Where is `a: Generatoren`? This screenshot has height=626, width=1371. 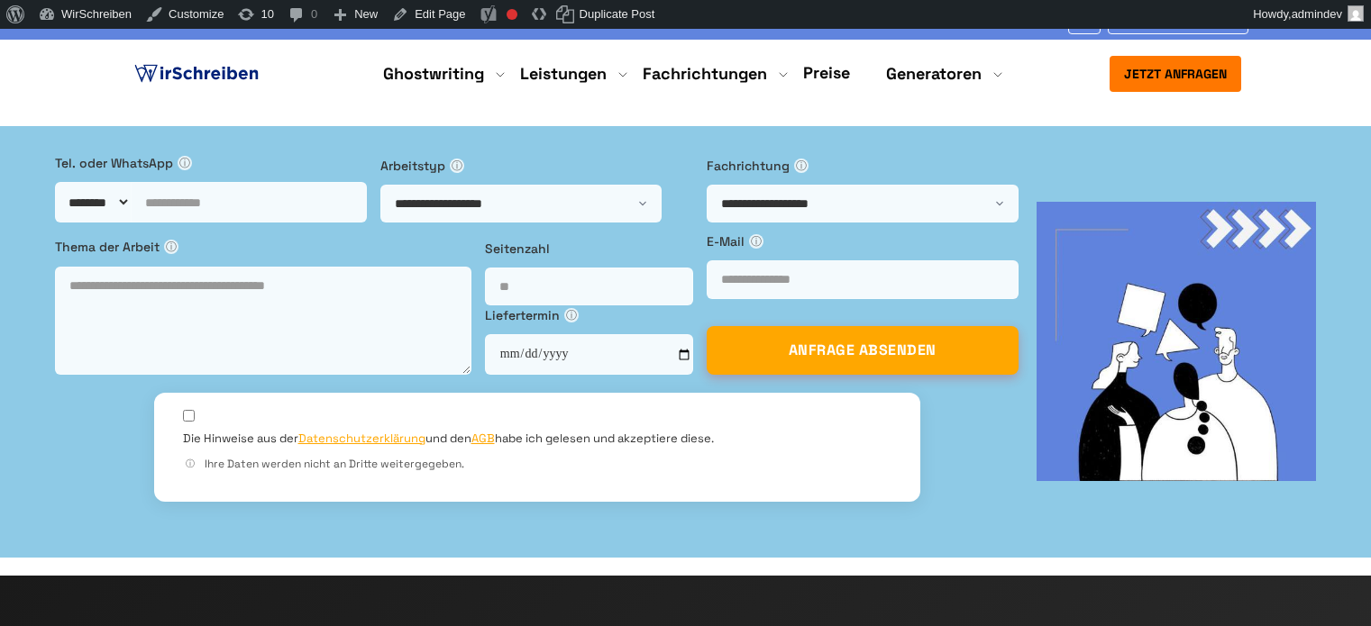
a: Generatoren is located at coordinates (934, 74).